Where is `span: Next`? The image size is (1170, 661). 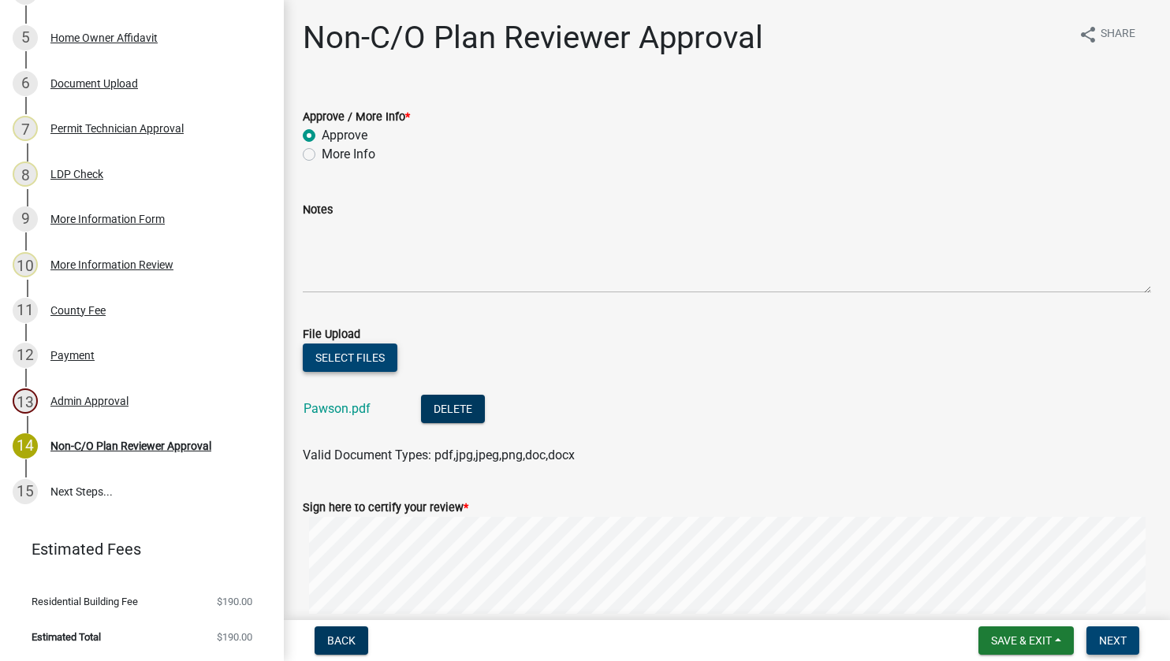 span: Next is located at coordinates (1112, 641).